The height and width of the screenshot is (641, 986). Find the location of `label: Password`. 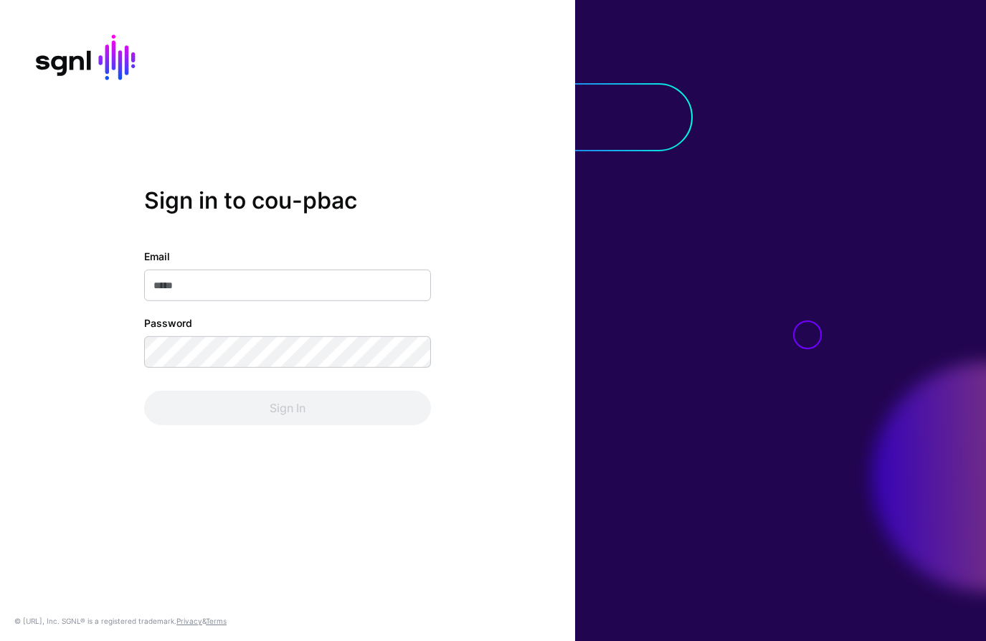

label: Password is located at coordinates (168, 323).